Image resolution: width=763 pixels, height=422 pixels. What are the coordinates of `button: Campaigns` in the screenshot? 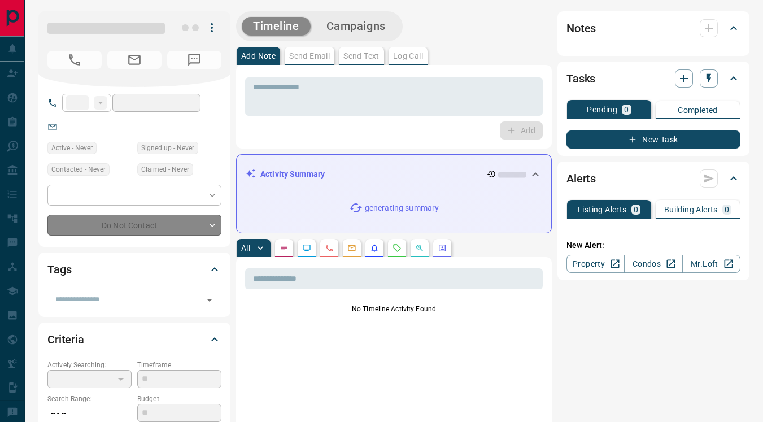 It's located at (356, 26).